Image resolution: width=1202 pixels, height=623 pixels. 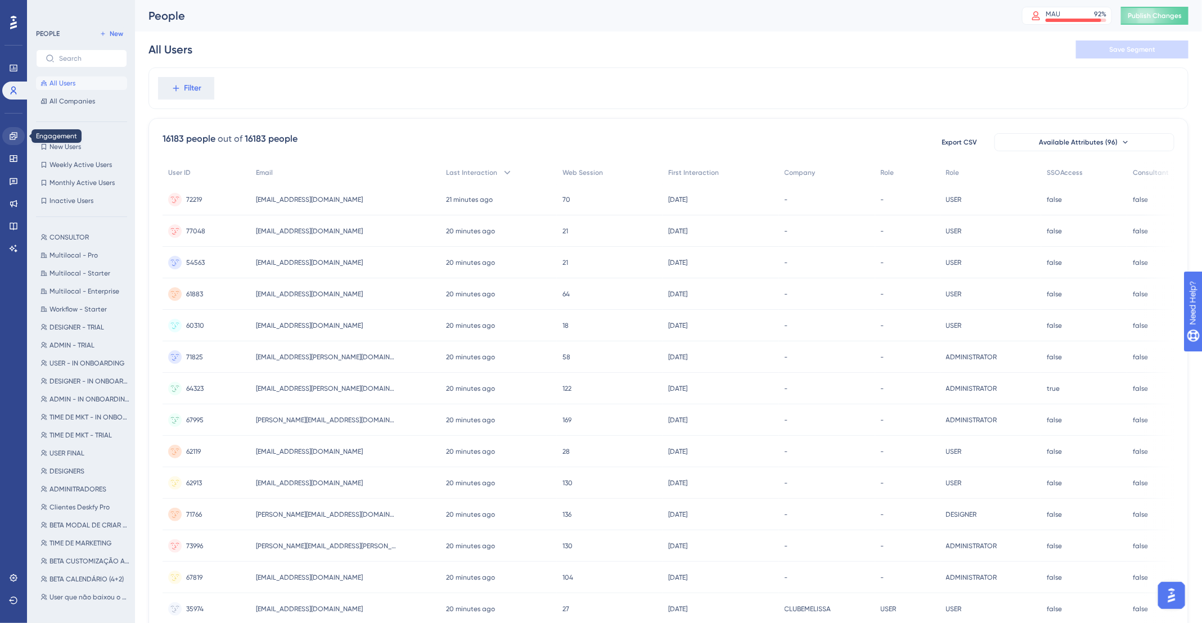 I want to click on button: Publish Changes, so click(x=1154, y=16).